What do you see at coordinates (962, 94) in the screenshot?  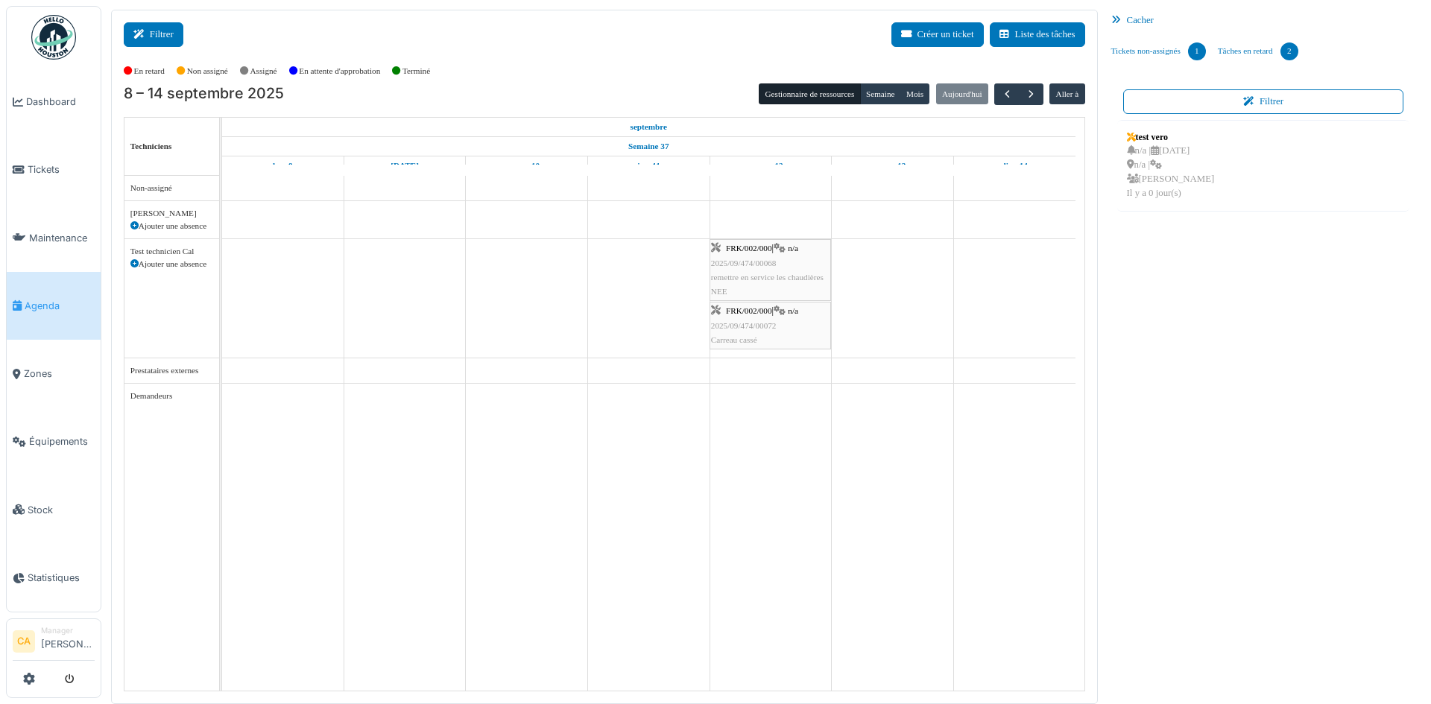 I see `button: Aujourd'hui` at bounding box center [962, 94].